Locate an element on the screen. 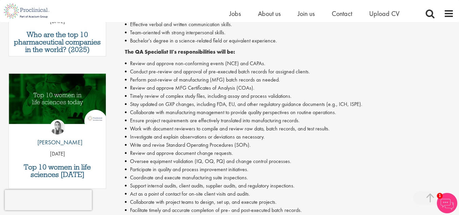 Image resolution: width=459 pixels, height=215 pixels. li: Review and approve non-conforming events (NCE) and CAPAs. is located at coordinates (289, 64).